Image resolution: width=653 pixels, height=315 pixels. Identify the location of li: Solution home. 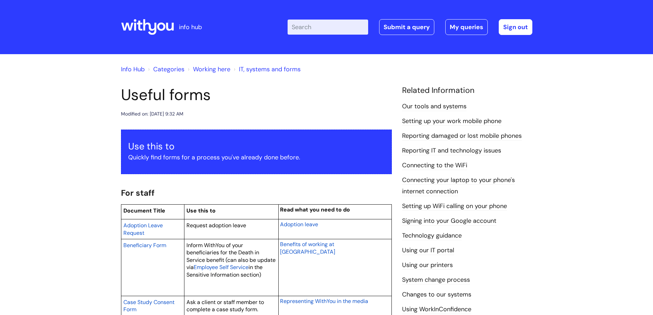
(165, 69).